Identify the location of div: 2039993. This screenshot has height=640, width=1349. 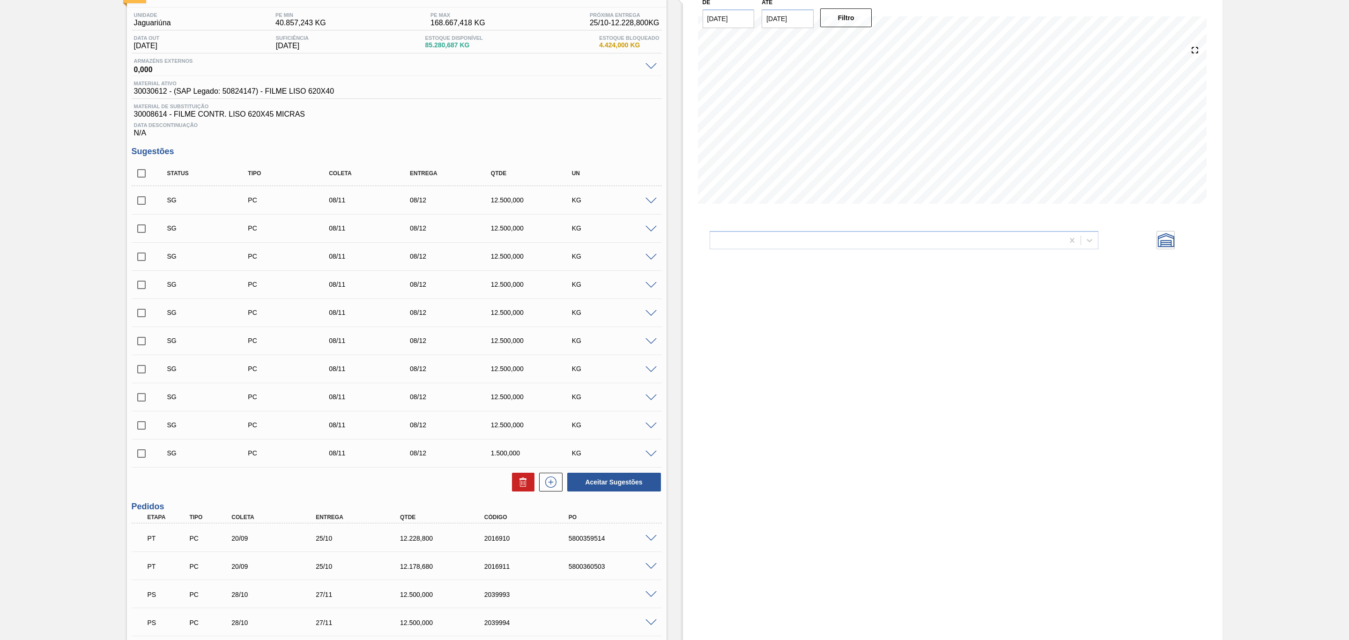
(530, 594).